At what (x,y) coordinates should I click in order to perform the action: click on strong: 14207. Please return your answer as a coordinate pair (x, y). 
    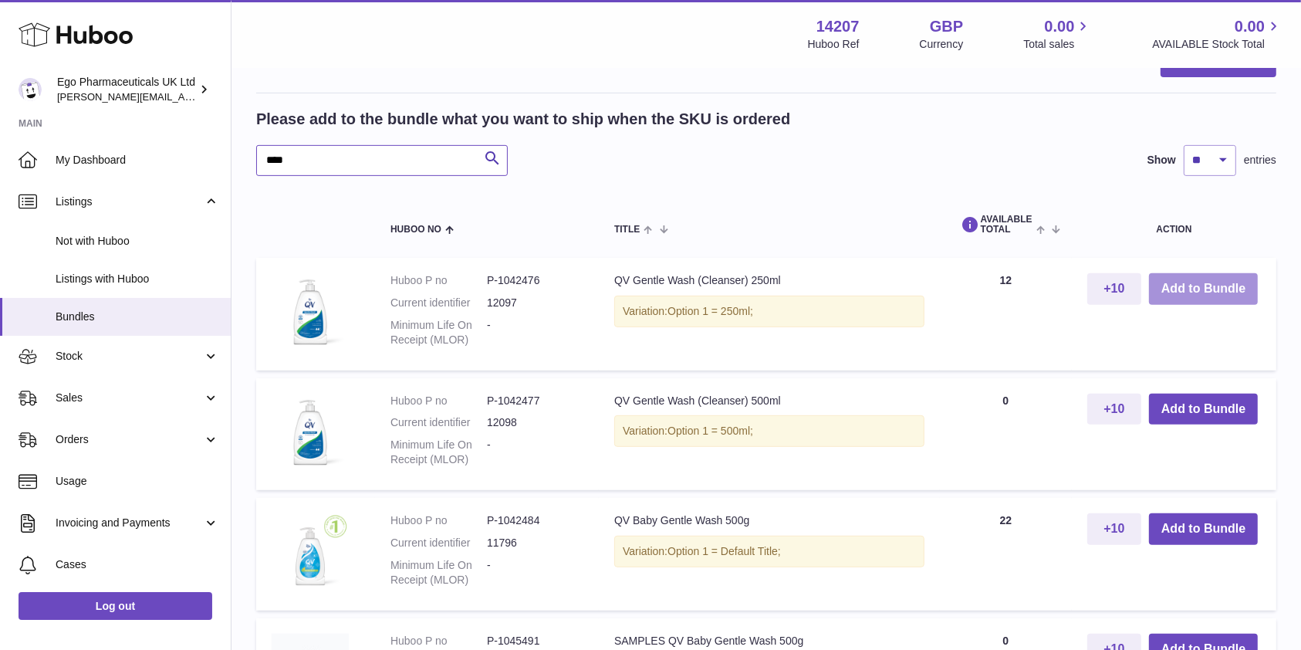
    Looking at the image, I should click on (838, 26).